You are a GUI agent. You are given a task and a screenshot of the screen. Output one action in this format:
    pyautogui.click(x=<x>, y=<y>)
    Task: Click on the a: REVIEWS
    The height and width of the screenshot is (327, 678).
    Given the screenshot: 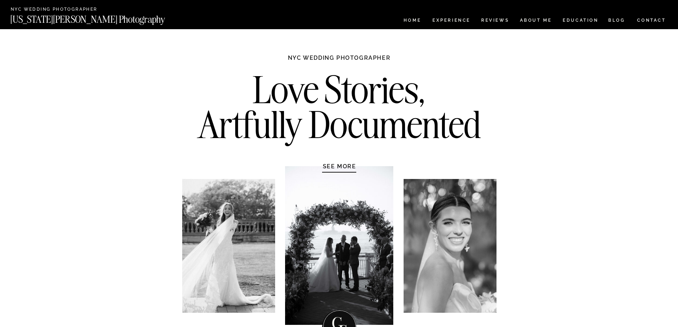 What is the action you would take?
    pyautogui.click(x=494, y=21)
    